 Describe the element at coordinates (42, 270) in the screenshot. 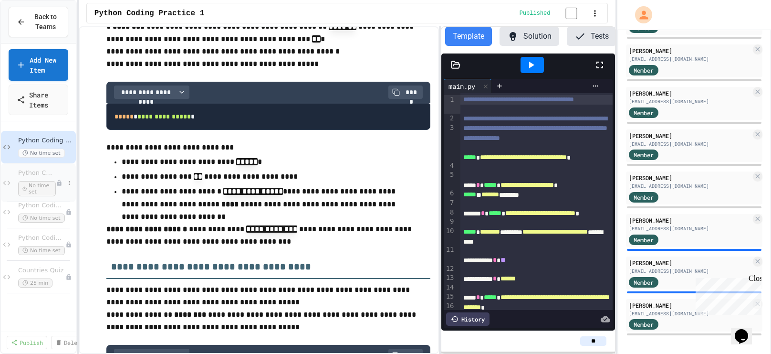

I see `span: Countries Quiz` at that location.